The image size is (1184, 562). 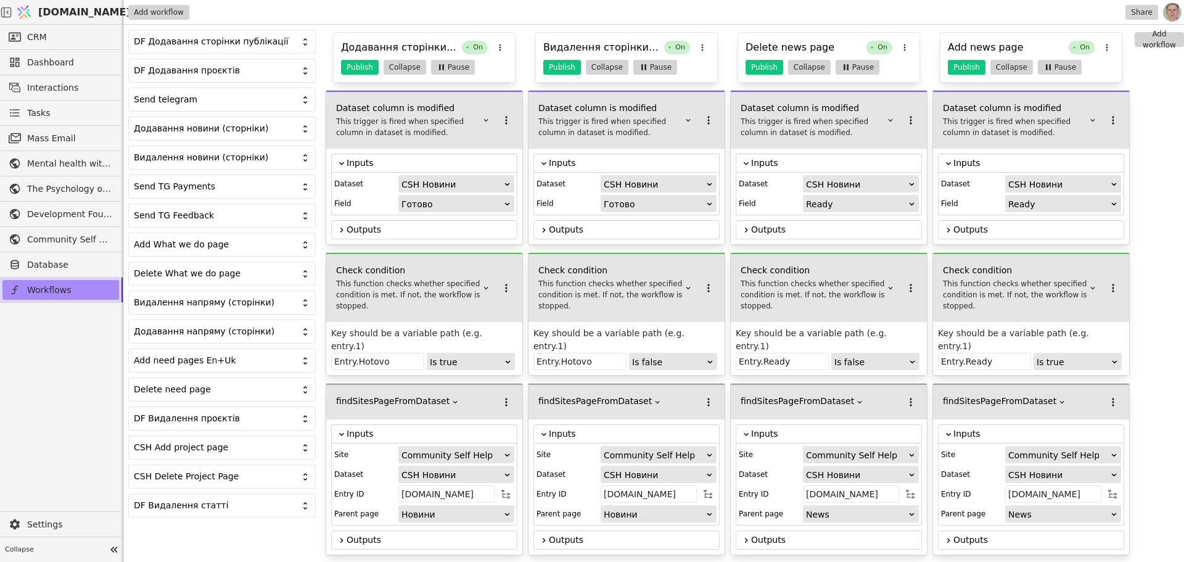 What do you see at coordinates (215, 215) in the screenshot?
I see `div: Send TG Feedback` at bounding box center [215, 215].